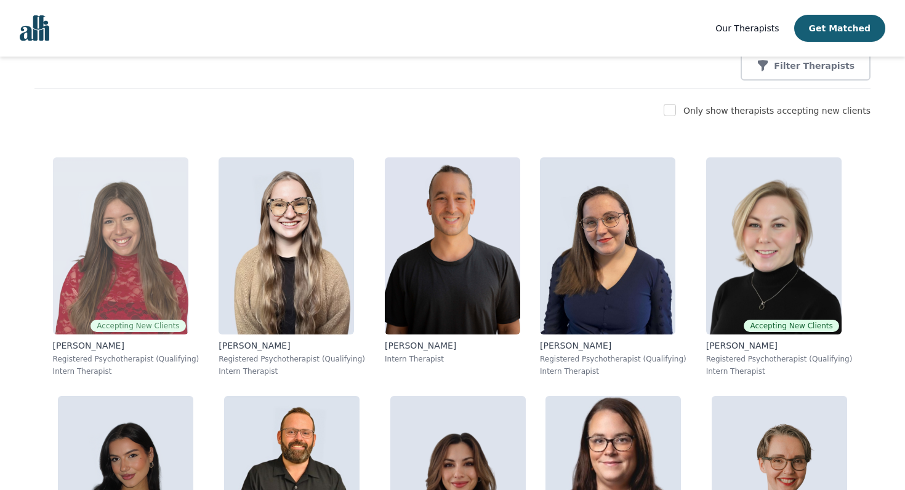 The height and width of the screenshot is (490, 905). Describe the element at coordinates (814, 66) in the screenshot. I see `p: Filter Therapists` at that location.